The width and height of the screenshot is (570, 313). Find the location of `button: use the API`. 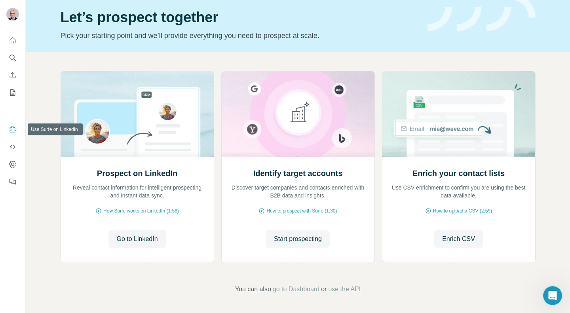

button: use the API is located at coordinates (344, 289).